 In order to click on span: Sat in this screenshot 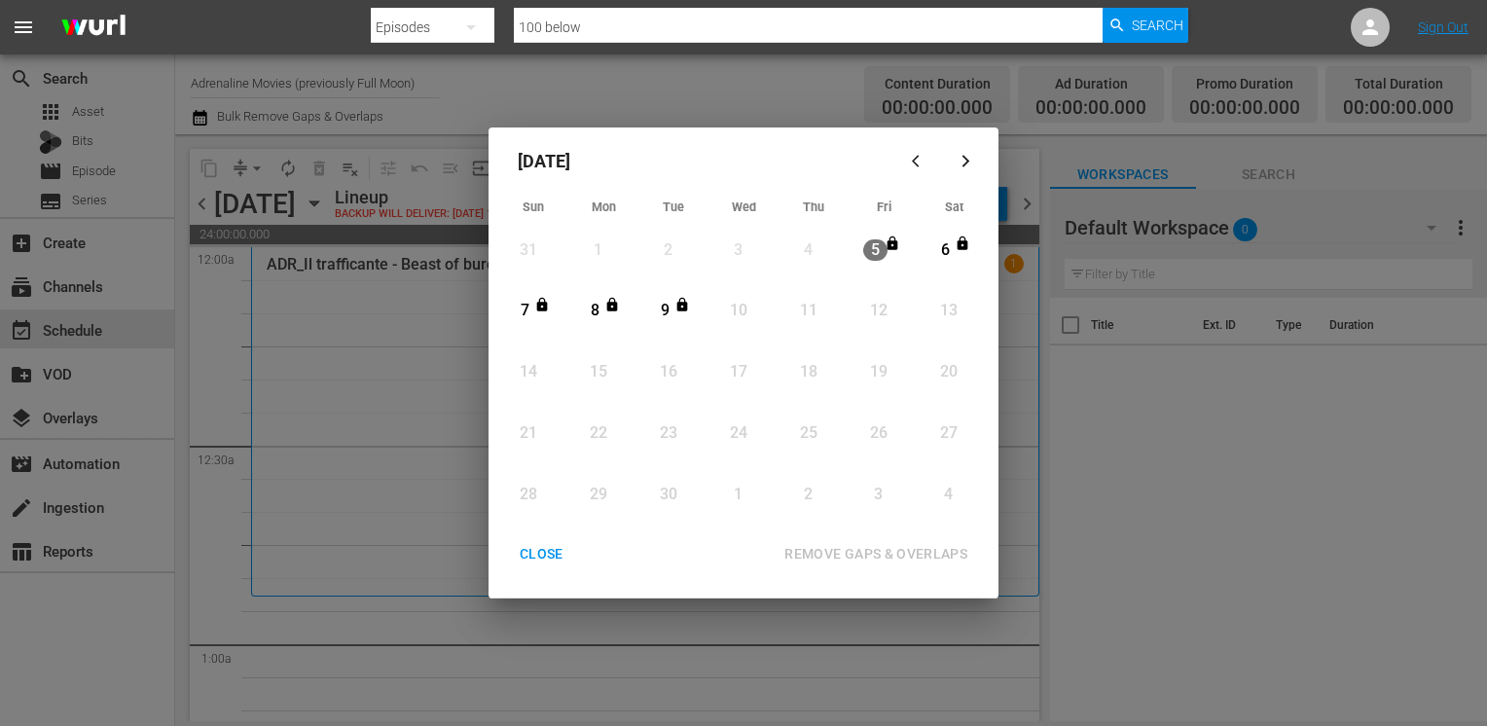, I will do `click(954, 206)`.